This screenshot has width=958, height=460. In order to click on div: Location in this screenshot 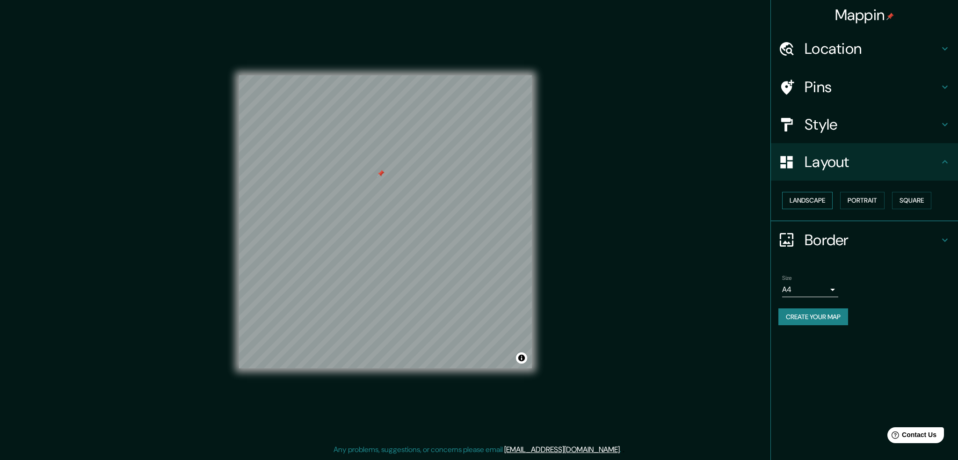, I will do `click(864, 49)`.